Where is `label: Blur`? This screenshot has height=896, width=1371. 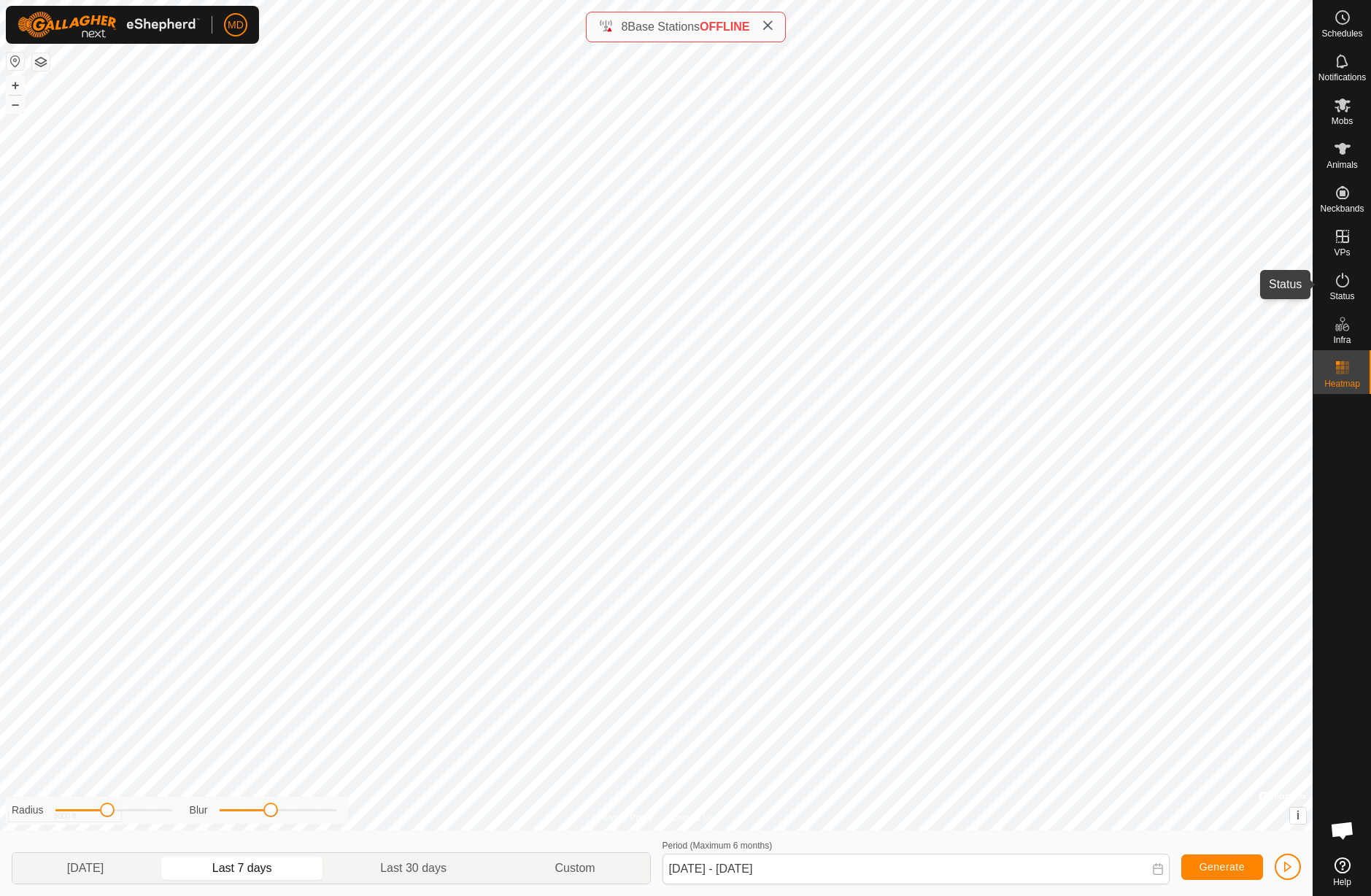 label: Blur is located at coordinates (198, 810).